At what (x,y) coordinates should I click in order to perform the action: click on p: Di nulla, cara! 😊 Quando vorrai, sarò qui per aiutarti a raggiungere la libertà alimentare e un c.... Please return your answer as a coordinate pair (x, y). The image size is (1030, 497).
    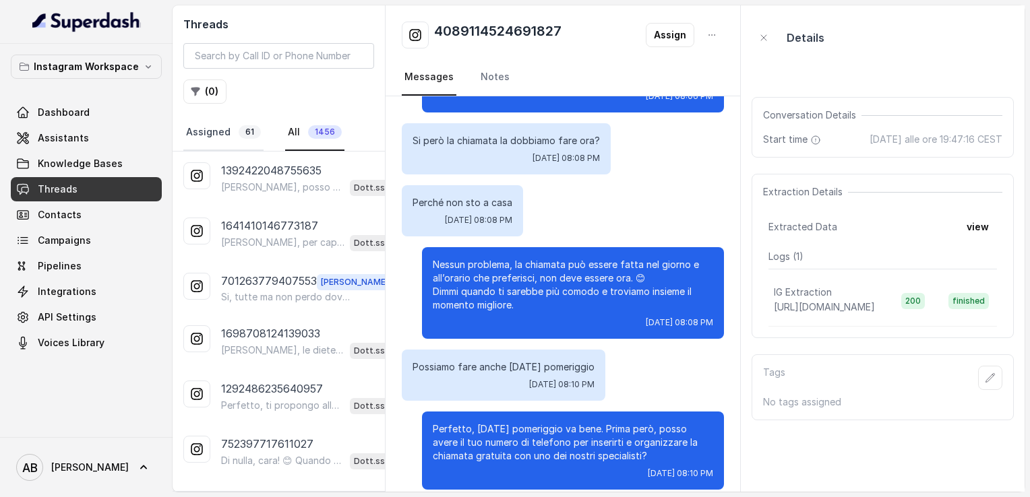
    Looking at the image, I should click on (282, 461).